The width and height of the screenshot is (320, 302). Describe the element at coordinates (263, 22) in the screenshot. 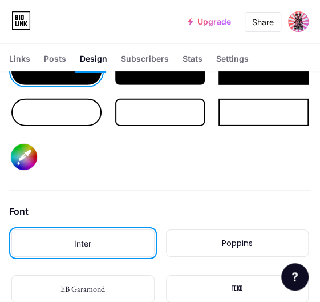

I see `div: Share` at that location.